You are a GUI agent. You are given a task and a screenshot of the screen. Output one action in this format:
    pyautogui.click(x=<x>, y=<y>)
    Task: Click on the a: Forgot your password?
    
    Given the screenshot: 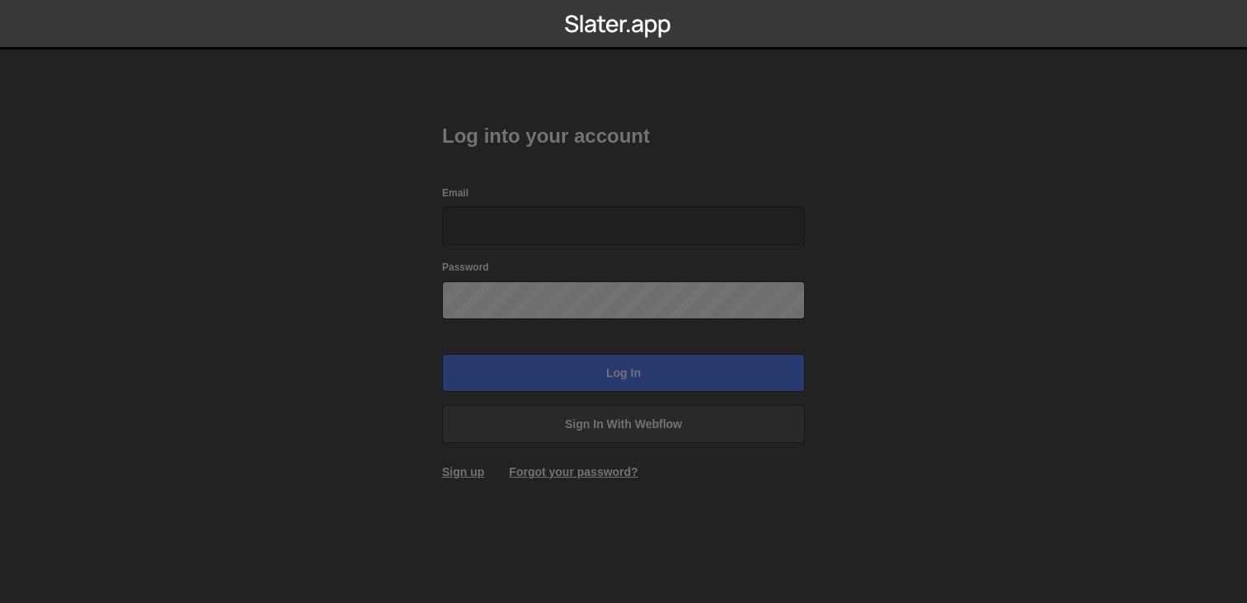 What is the action you would take?
    pyautogui.click(x=573, y=472)
    